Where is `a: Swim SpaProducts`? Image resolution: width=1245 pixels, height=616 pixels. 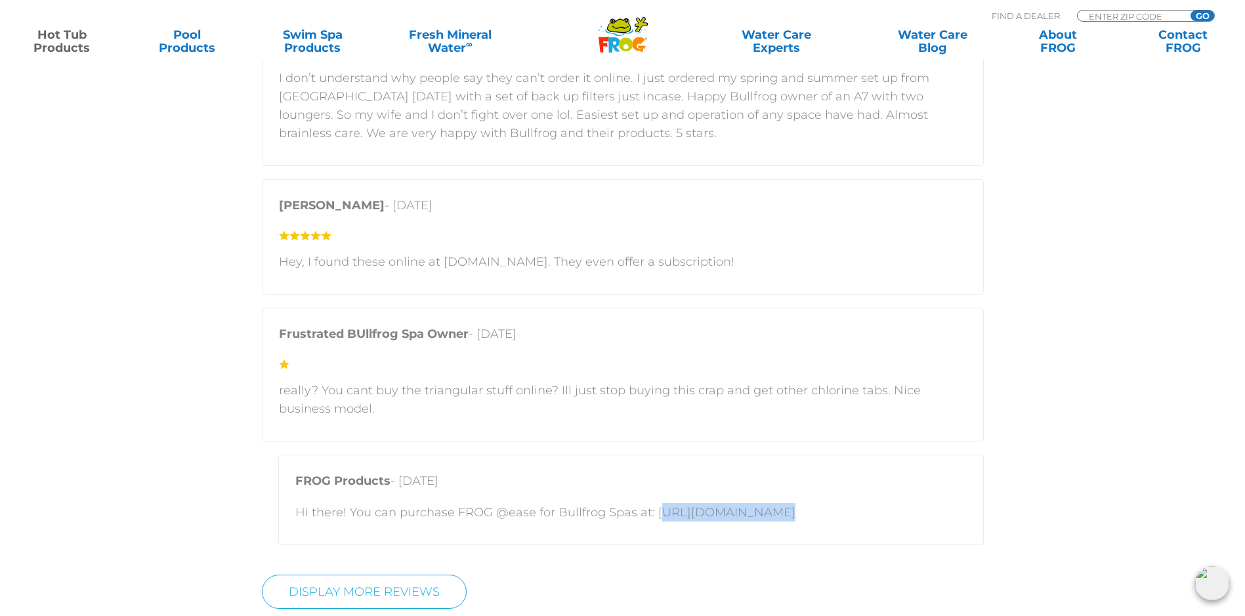
a: Swim SpaProducts is located at coordinates (312, 41).